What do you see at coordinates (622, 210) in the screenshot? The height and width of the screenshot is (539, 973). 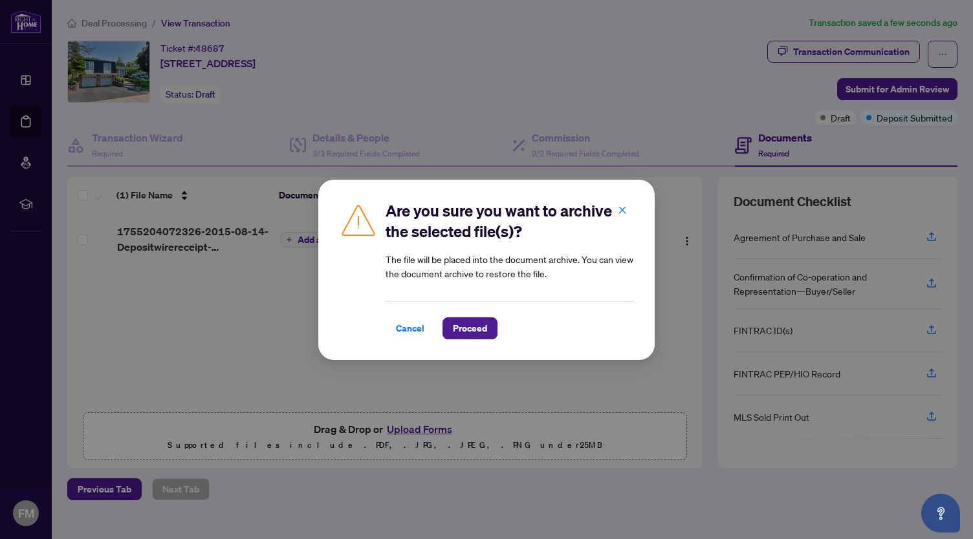 I see `span: close` at bounding box center [622, 210].